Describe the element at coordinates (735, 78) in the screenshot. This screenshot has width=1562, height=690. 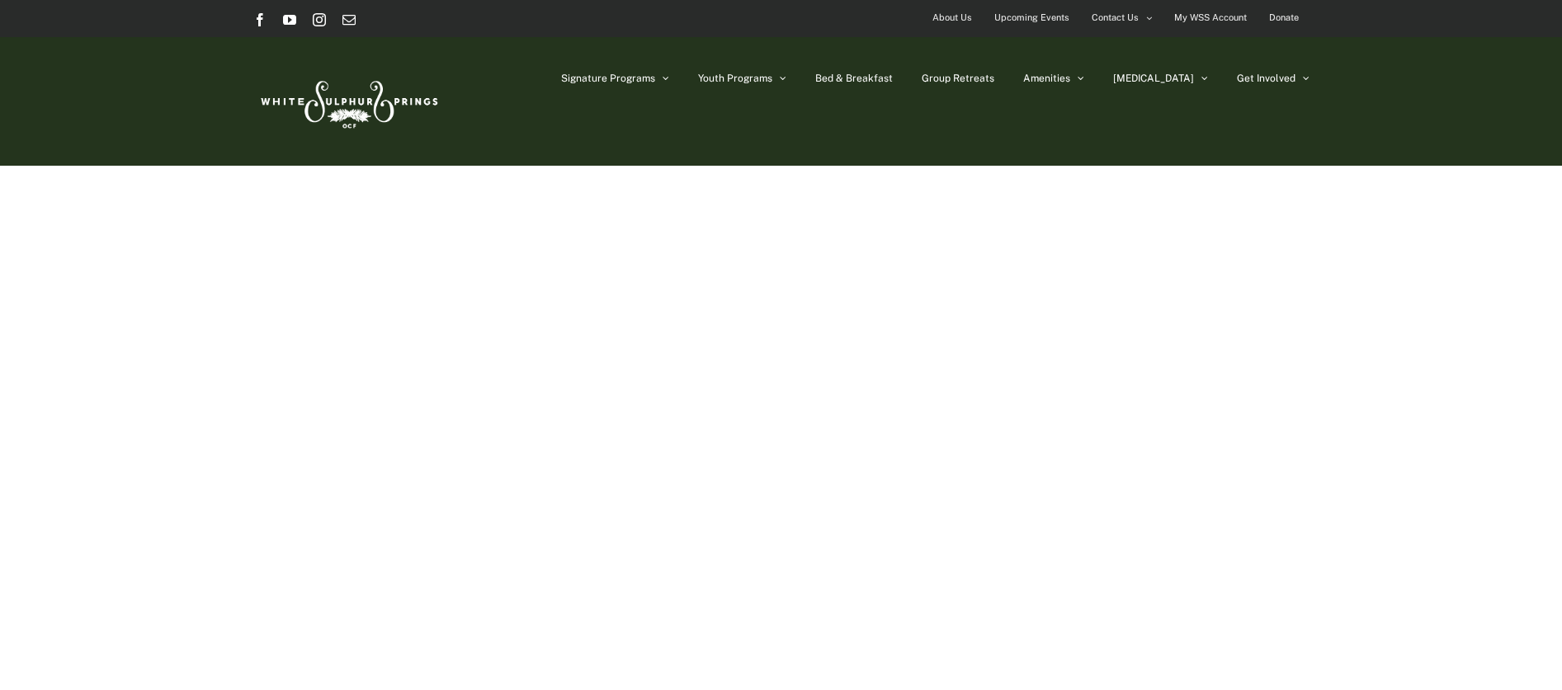
I see `span: Youth Programs` at that location.